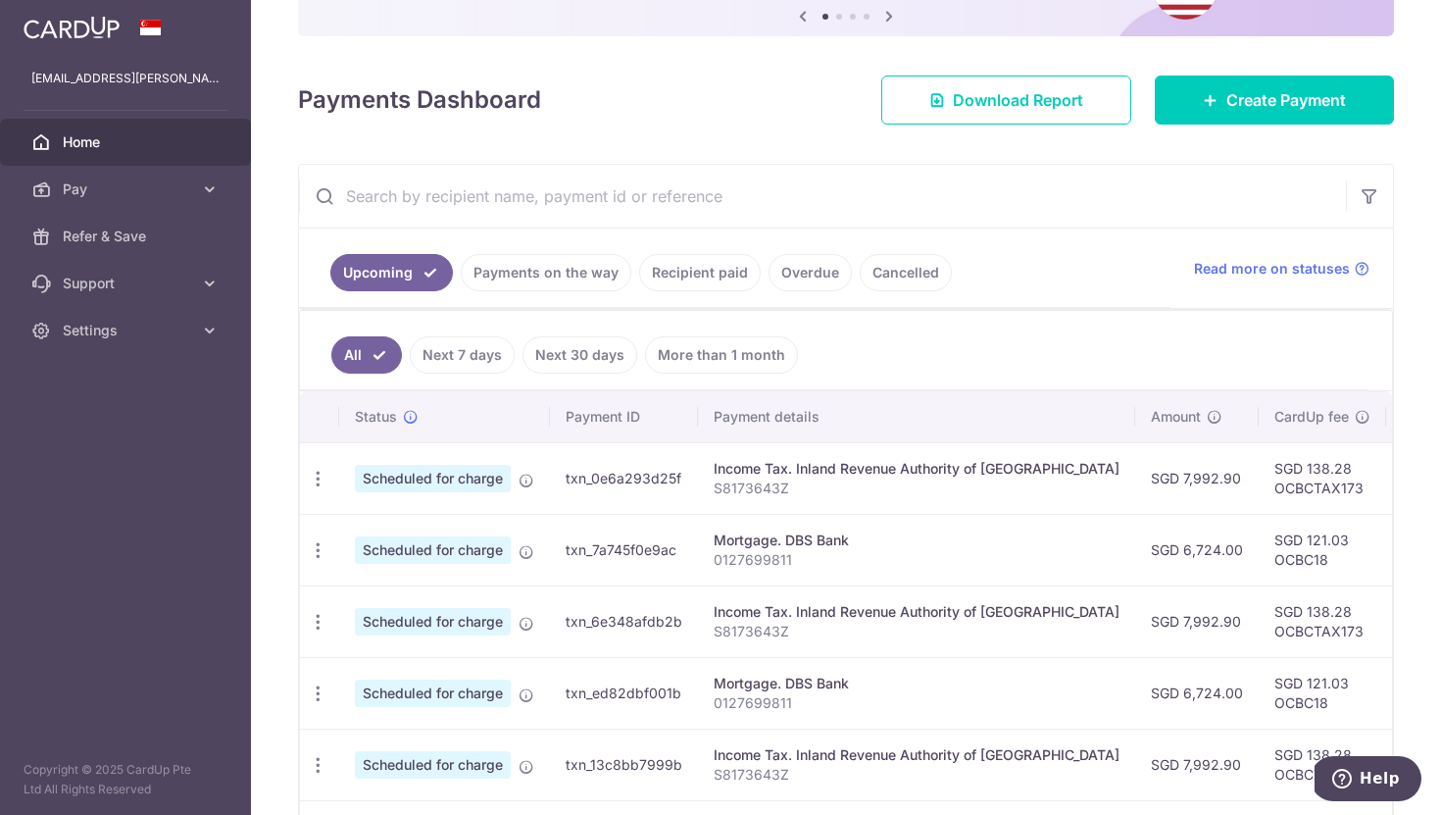 This screenshot has width=1441, height=815. Describe the element at coordinates (823, 196) in the screenshot. I see `input: Search by recipient name, payment id or reference` at that location.